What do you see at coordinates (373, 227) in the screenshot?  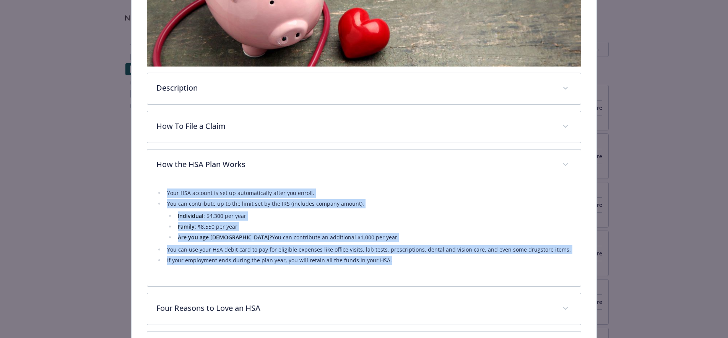 I see `li: : $8,550 per year` at bounding box center [373, 227].